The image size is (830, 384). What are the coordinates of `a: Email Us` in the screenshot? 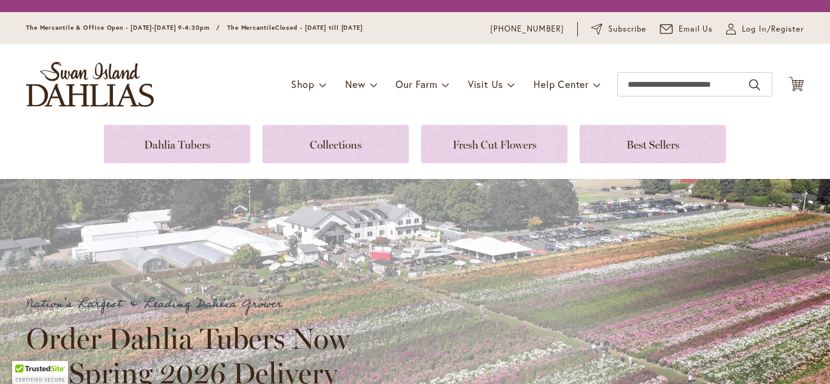 It's located at (686, 29).